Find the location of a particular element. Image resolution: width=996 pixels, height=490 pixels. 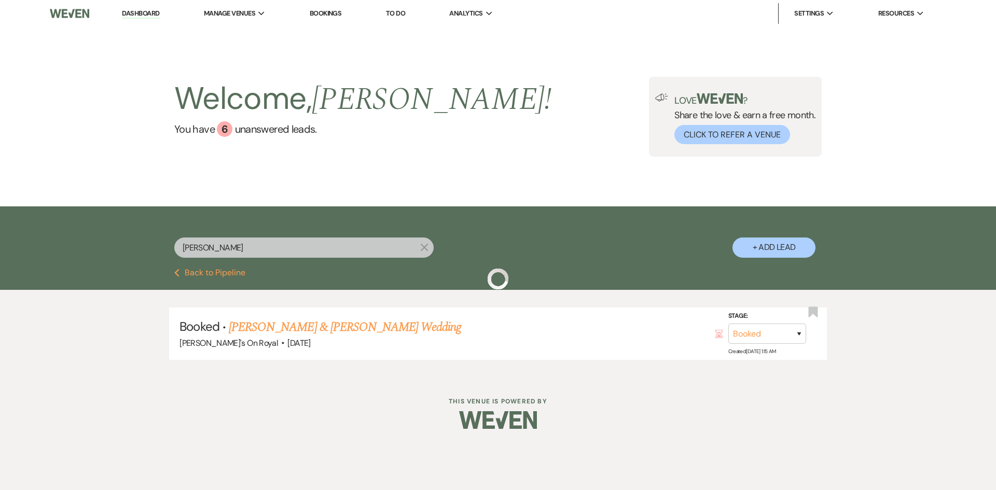

a: You have 6 unanswered leads. is located at coordinates (363, 129).